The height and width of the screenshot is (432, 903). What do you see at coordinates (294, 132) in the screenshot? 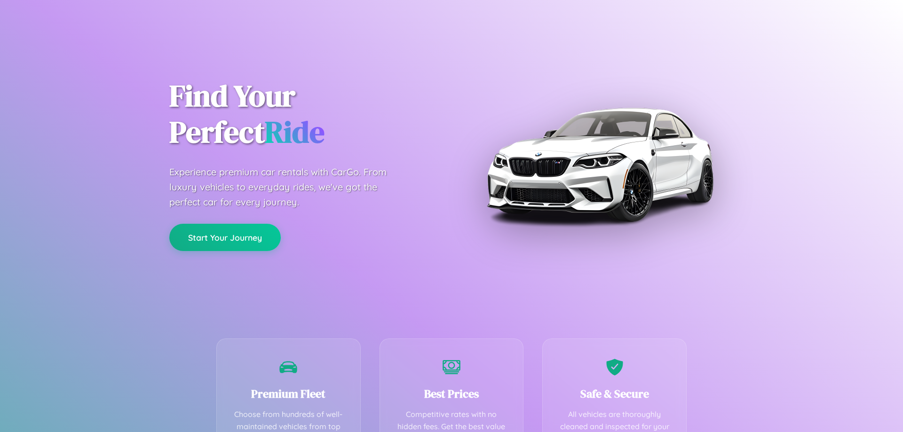
I see `span: Ride` at bounding box center [294, 132].